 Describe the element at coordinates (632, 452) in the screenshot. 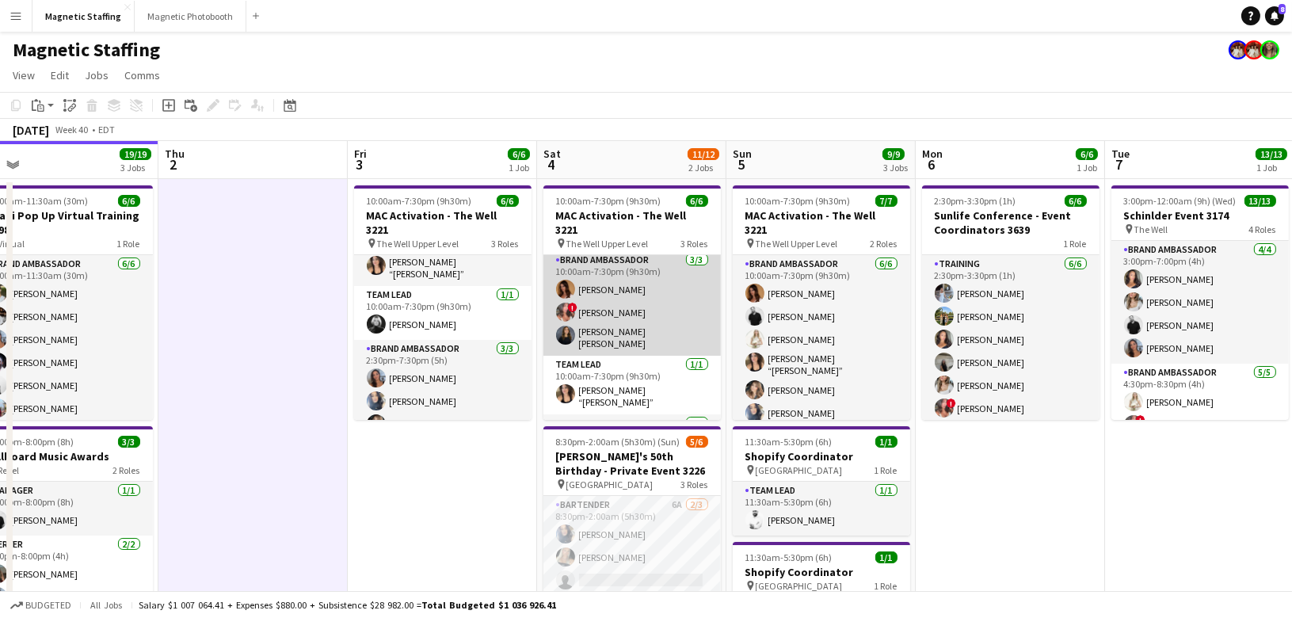

I see `app-card-role: Brand Ambassador2/2` at that location.